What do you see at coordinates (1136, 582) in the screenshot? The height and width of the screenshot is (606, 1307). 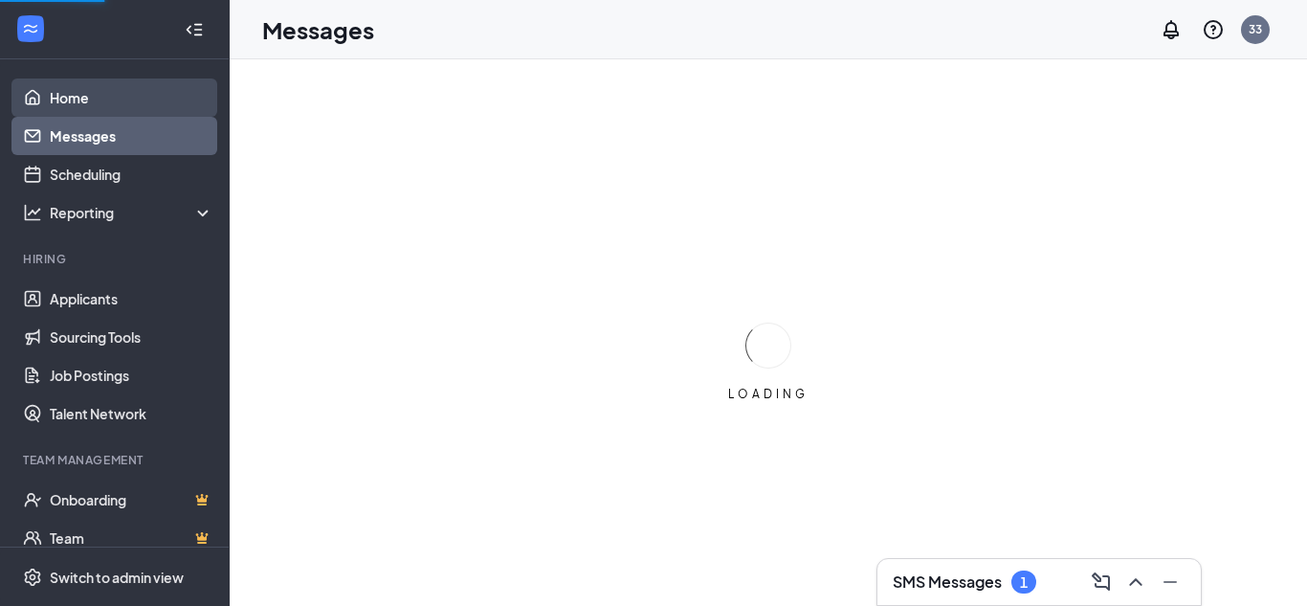 I see `svg: ChevronUp` at bounding box center [1136, 582].